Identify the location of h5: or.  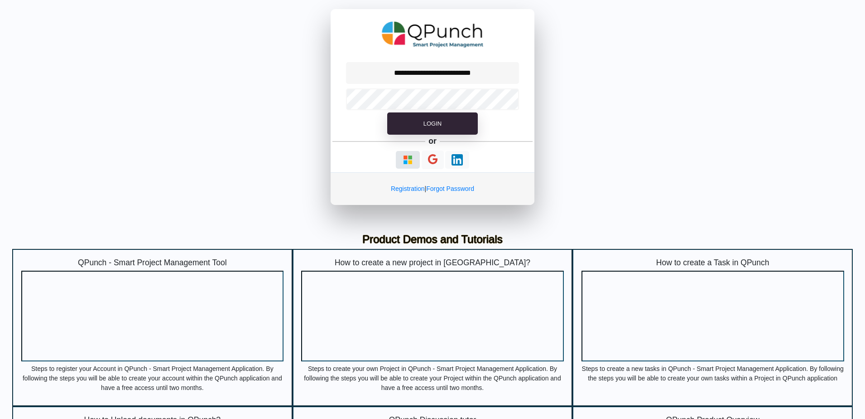
(433, 141).